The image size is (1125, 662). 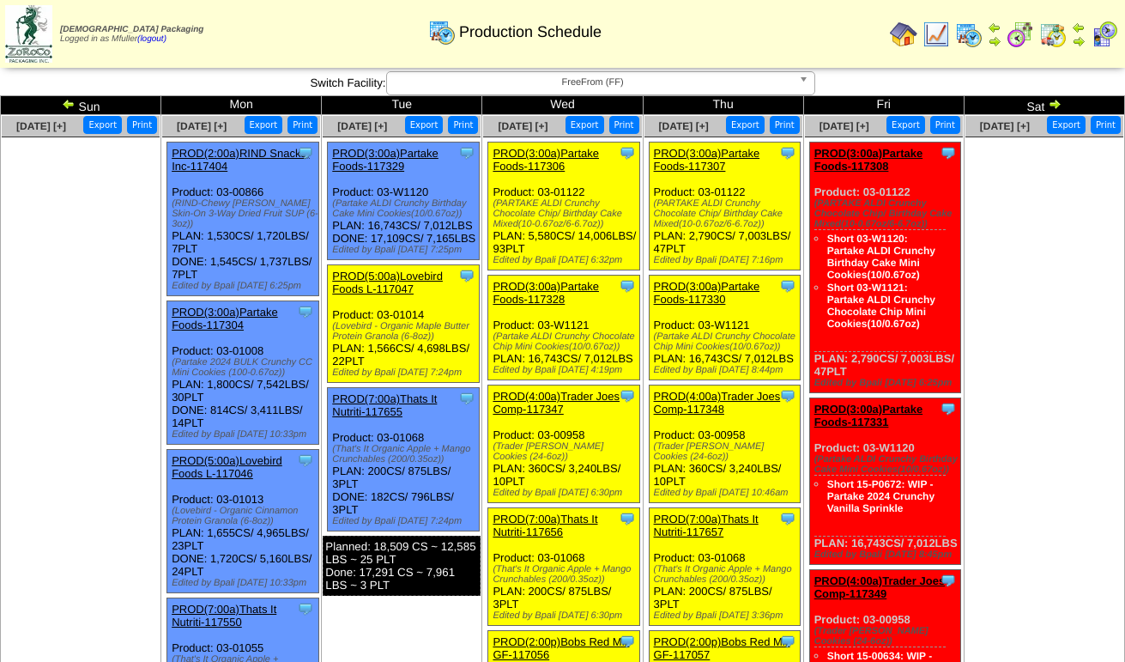 I want to click on td: Fri, so click(x=883, y=106).